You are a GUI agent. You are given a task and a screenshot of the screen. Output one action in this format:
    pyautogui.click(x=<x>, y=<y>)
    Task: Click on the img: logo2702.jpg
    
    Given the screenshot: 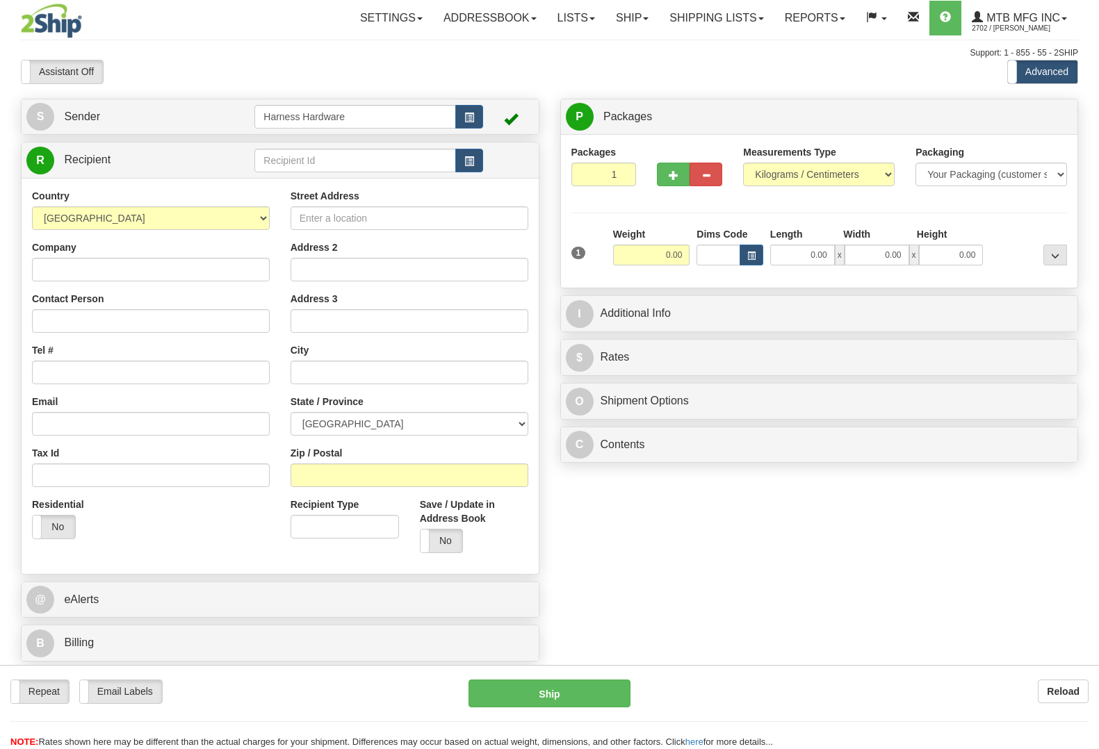 What is the action you would take?
    pyautogui.click(x=51, y=21)
    